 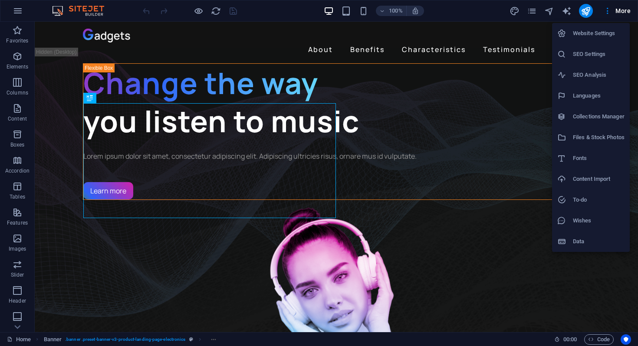 I want to click on h6: Collections Manager, so click(x=598, y=117).